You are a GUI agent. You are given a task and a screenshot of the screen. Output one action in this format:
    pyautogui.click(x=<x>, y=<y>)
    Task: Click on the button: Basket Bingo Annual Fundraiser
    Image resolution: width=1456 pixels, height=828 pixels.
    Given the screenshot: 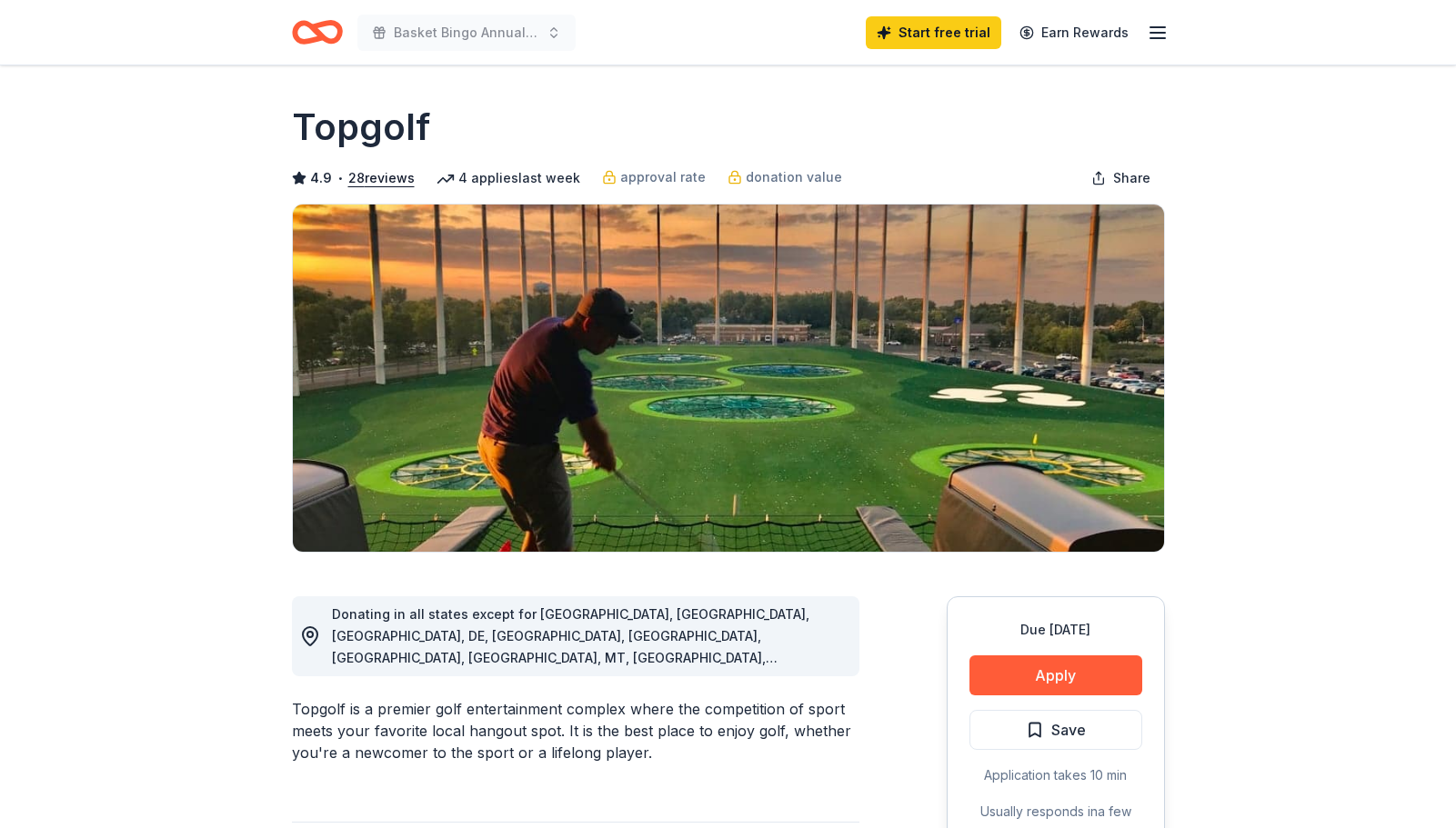 What is the action you would take?
    pyautogui.click(x=467, y=32)
    